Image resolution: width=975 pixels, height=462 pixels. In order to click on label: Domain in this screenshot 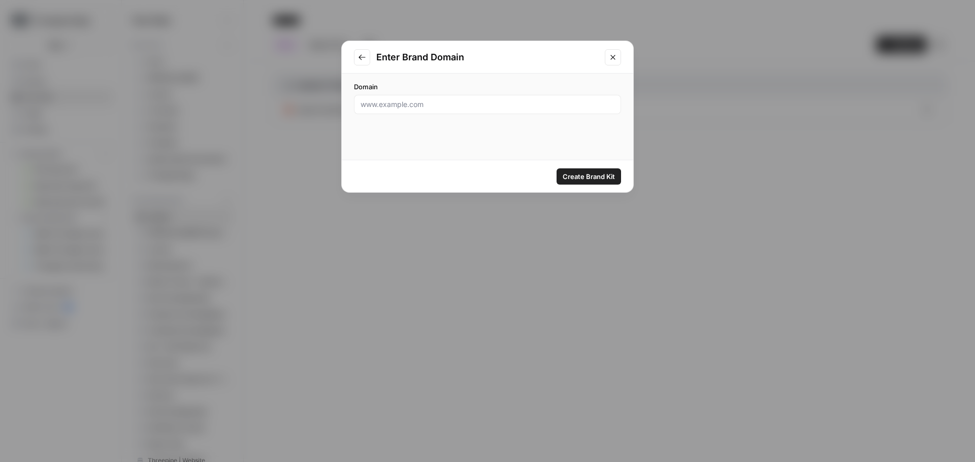, I will do `click(487, 87)`.